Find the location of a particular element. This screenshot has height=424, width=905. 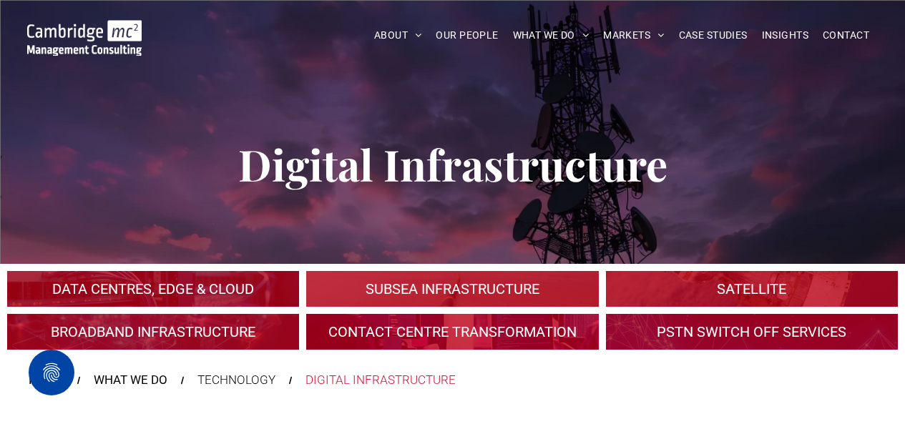

div: DIGITAL INFRASTRUCTURE is located at coordinates (381, 381).